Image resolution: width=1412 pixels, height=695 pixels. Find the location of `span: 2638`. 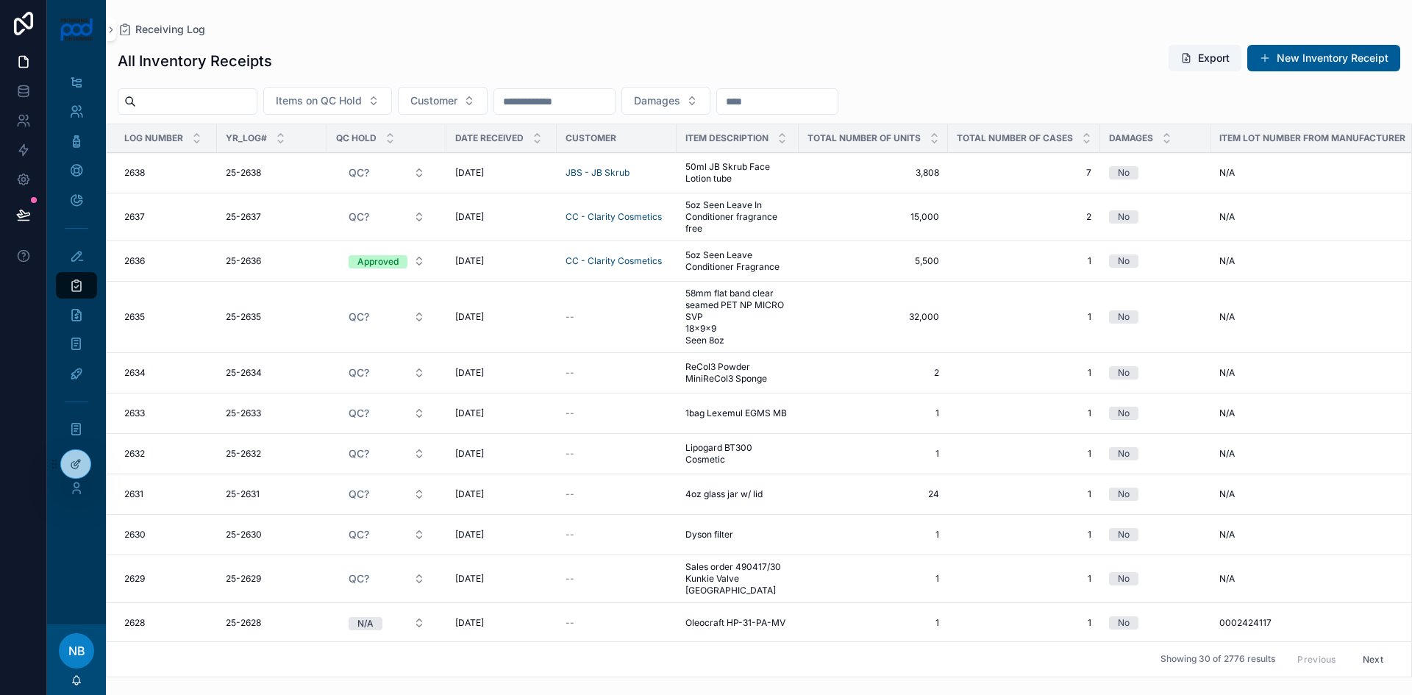

span: 2638 is located at coordinates (135, 173).